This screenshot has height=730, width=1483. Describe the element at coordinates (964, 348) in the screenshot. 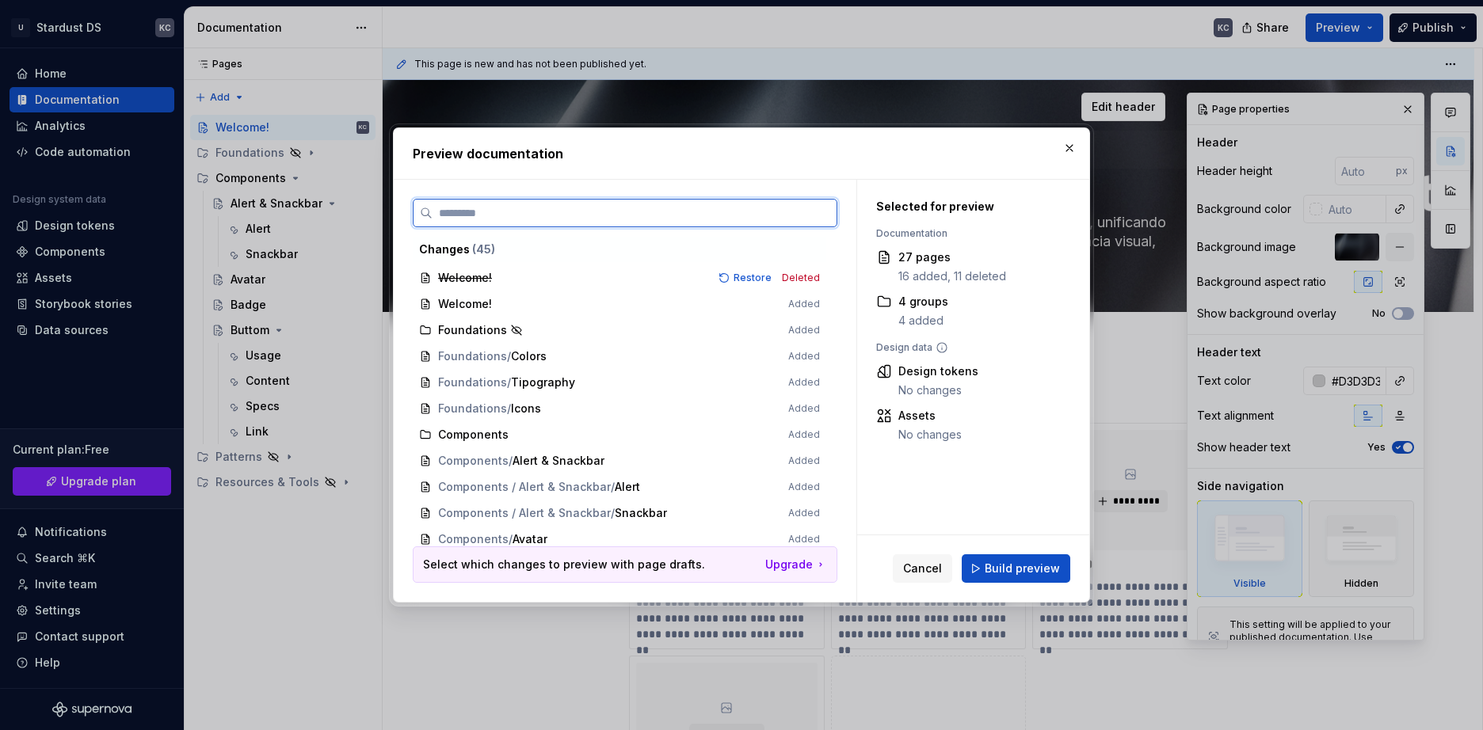

I see `div: Design data` at that location.